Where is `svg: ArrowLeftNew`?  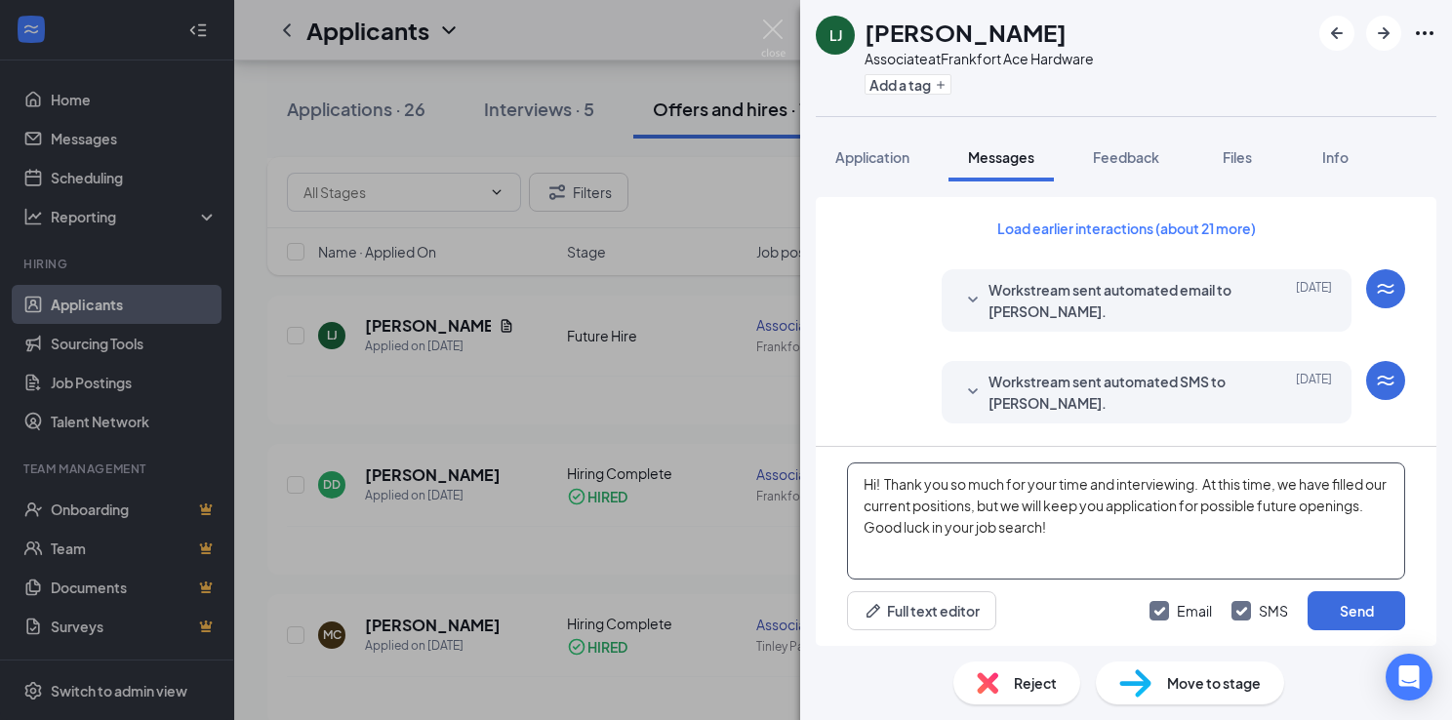 svg: ArrowLeftNew is located at coordinates (1337, 33).